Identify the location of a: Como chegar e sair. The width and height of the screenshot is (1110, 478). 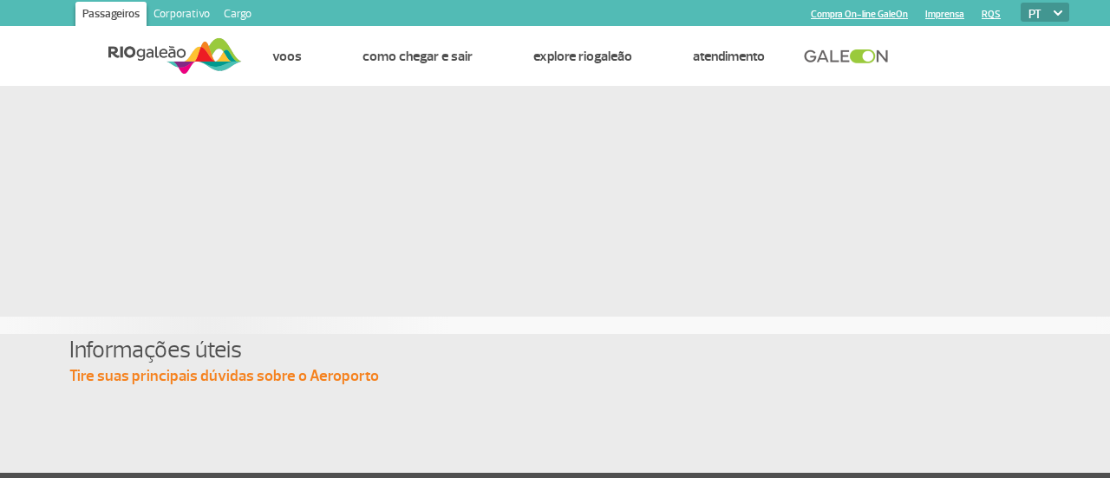
(417, 56).